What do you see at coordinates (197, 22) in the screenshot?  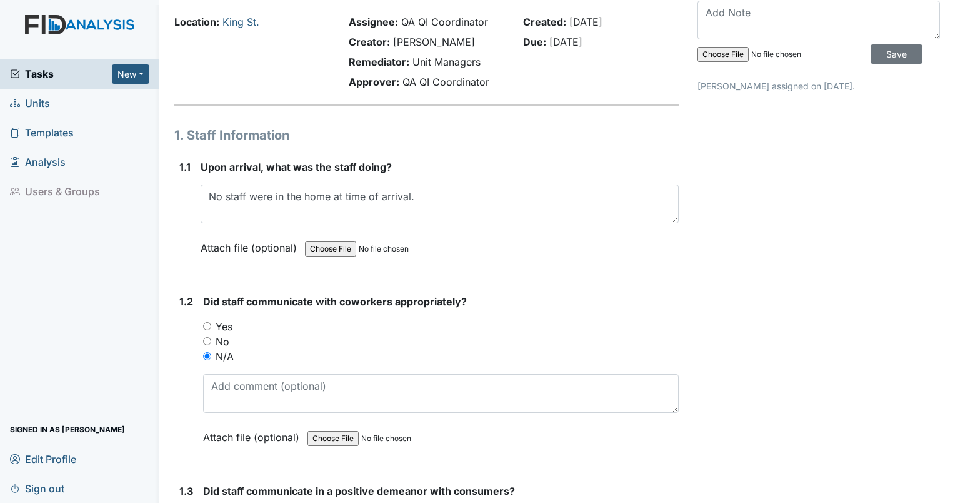 I see `strong: Location:` at bounding box center [197, 22].